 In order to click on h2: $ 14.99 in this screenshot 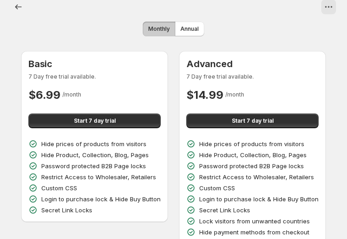, I will do `click(205, 95)`.